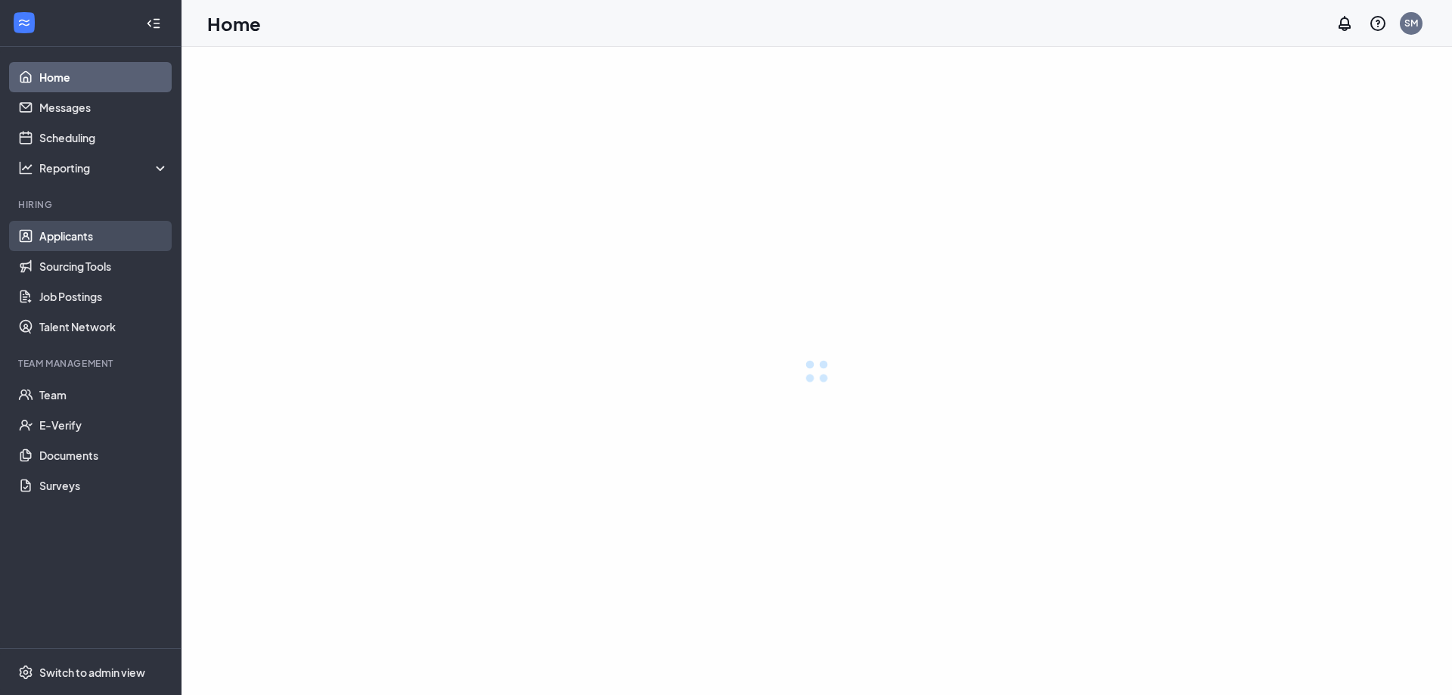  I want to click on a: Job Postings, so click(104, 296).